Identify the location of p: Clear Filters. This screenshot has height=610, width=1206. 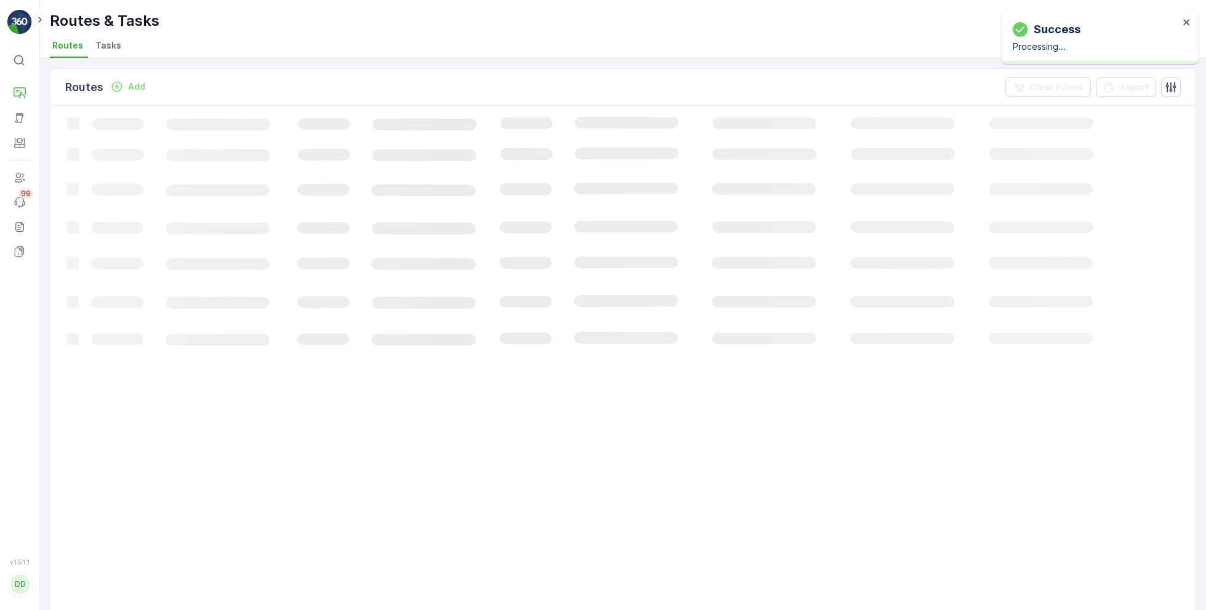
(1057, 87).